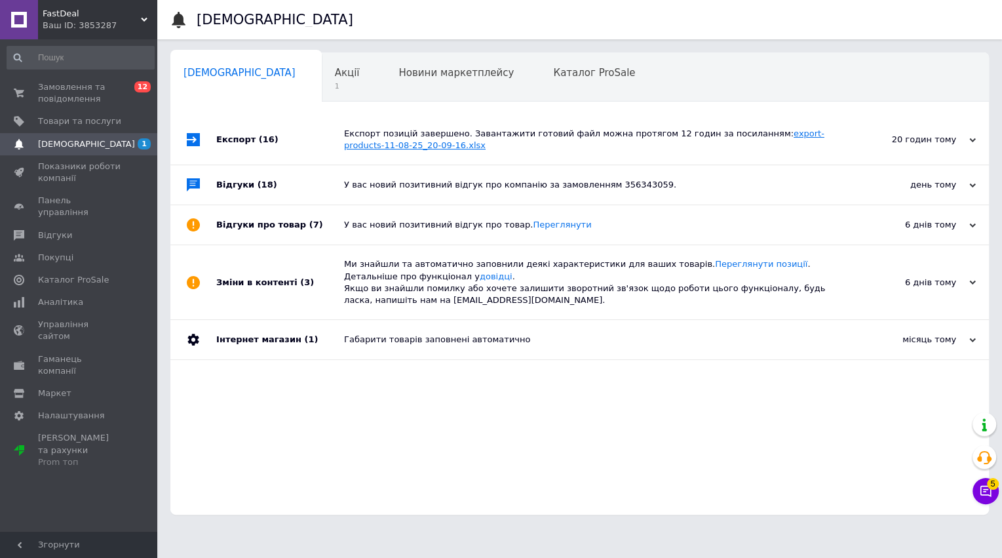  What do you see at coordinates (594, 185) in the screenshot?
I see `div: У вас новий позитивний відгук про компанію за замовленням 356343059.` at bounding box center [594, 185].